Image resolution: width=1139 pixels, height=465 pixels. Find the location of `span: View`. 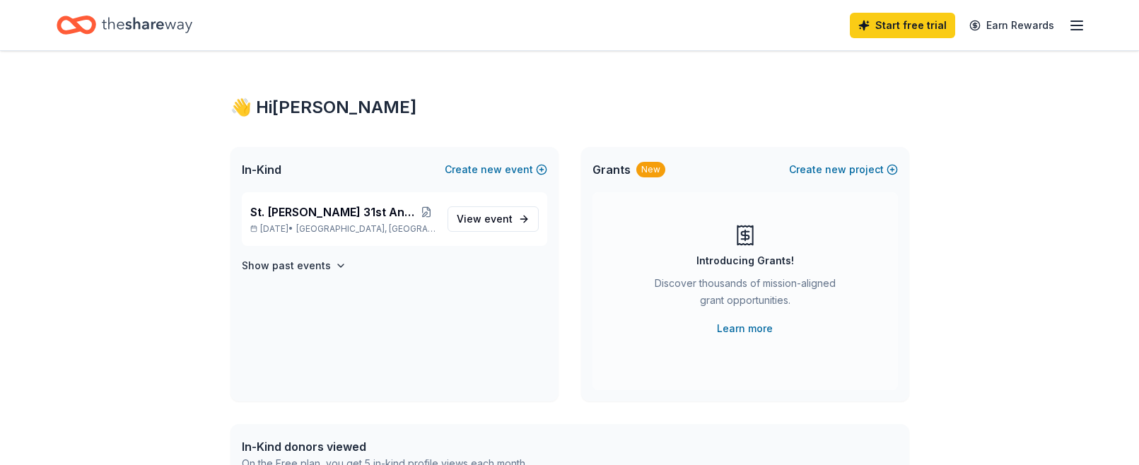

span: View is located at coordinates (484, 219).